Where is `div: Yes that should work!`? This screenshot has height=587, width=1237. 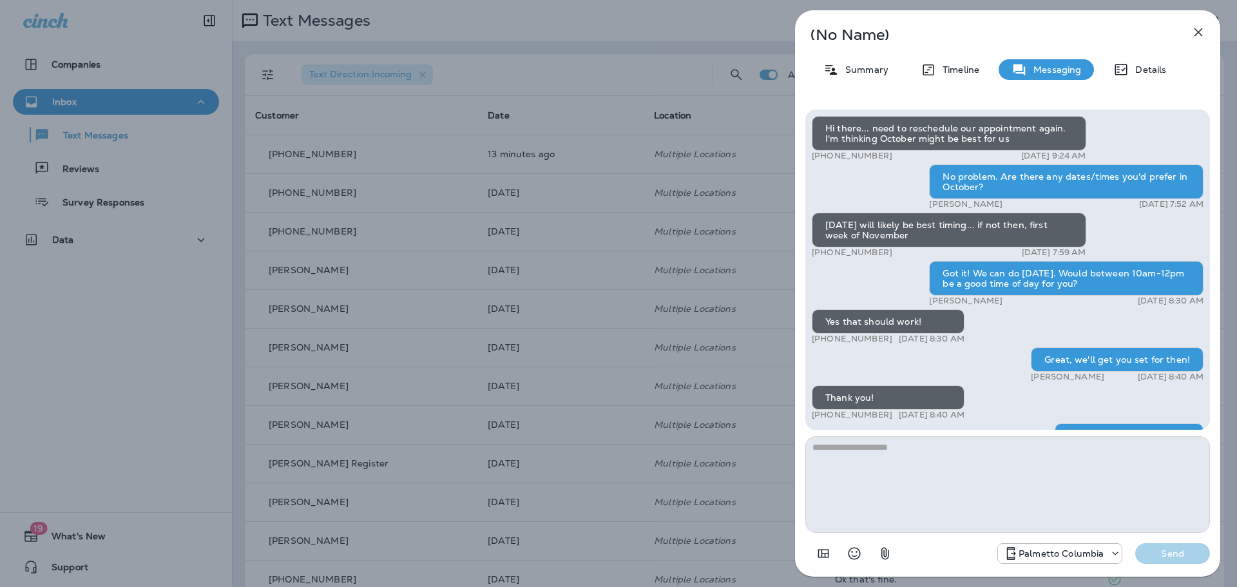 div: Yes that should work! is located at coordinates (888, 321).